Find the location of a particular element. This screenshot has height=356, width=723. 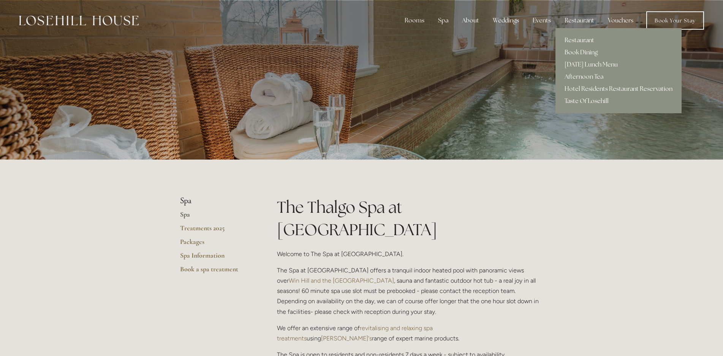

li: Spa is located at coordinates (216, 201).